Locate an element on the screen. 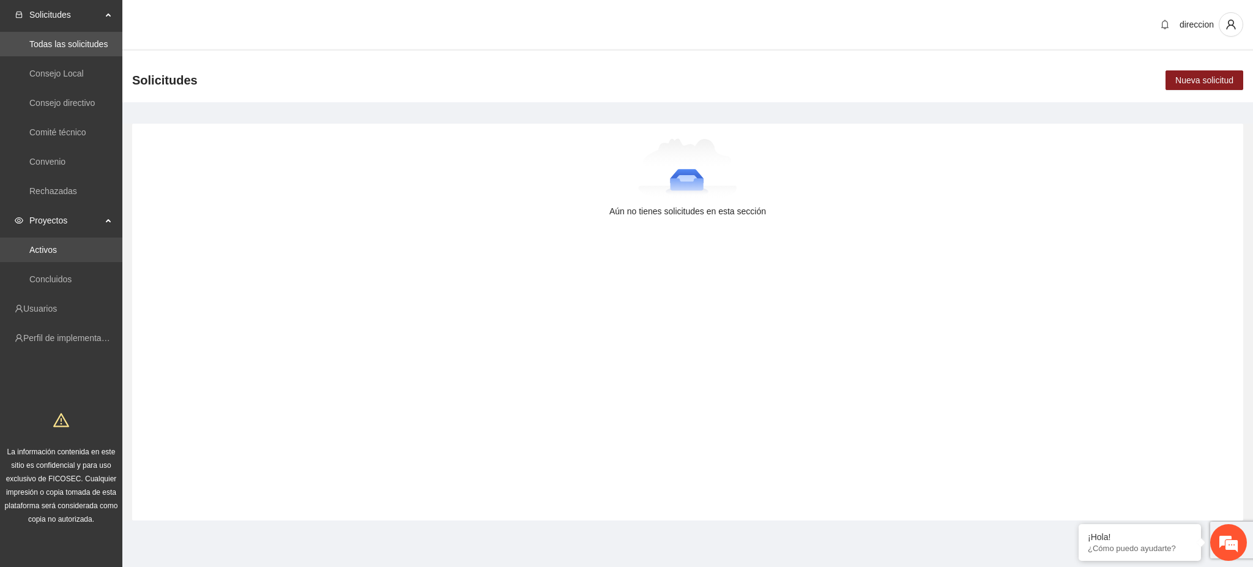  a: Todas las solicitudes is located at coordinates (69, 44).